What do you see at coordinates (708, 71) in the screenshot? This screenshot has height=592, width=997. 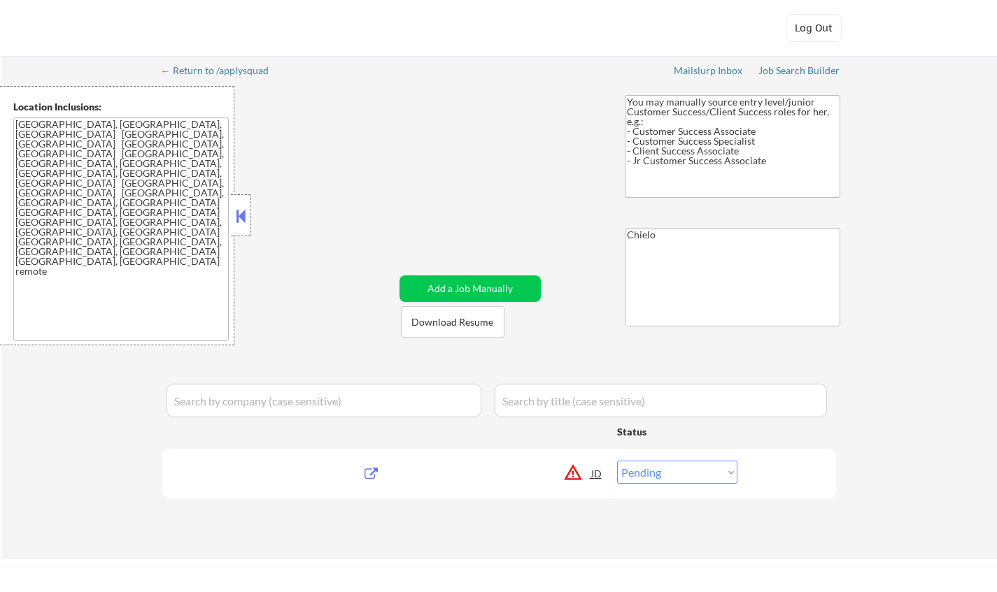 I see `div: Mailslurp Inbox` at bounding box center [708, 71].